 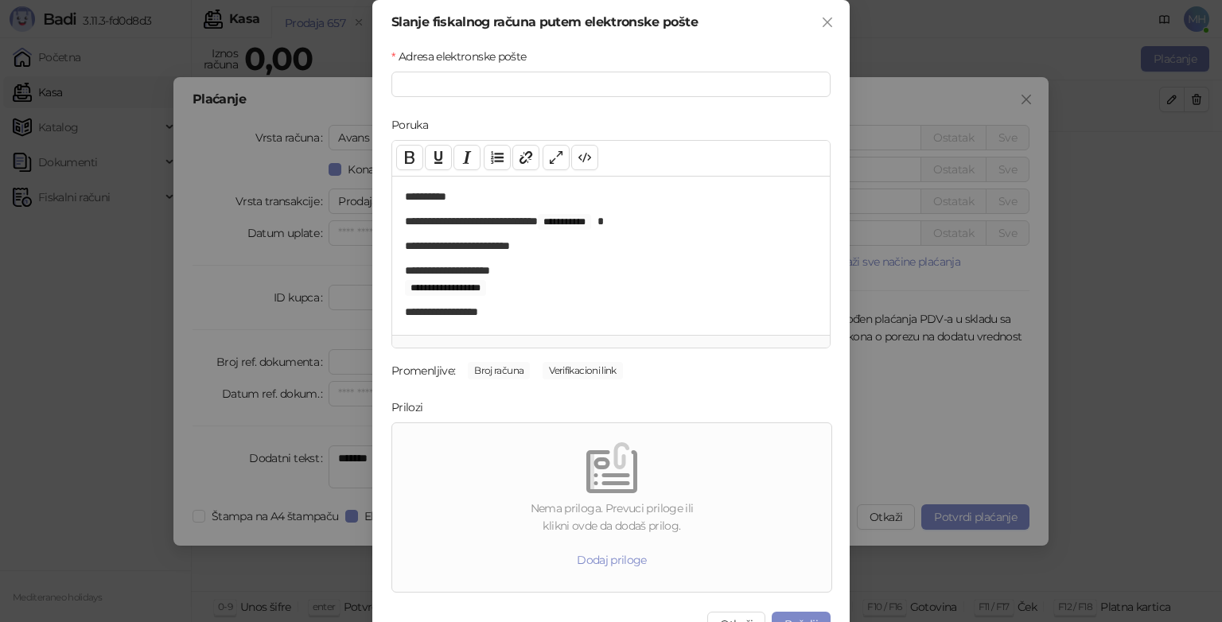 I want to click on input: Adresa elektronske pošte, so click(x=611, y=84).